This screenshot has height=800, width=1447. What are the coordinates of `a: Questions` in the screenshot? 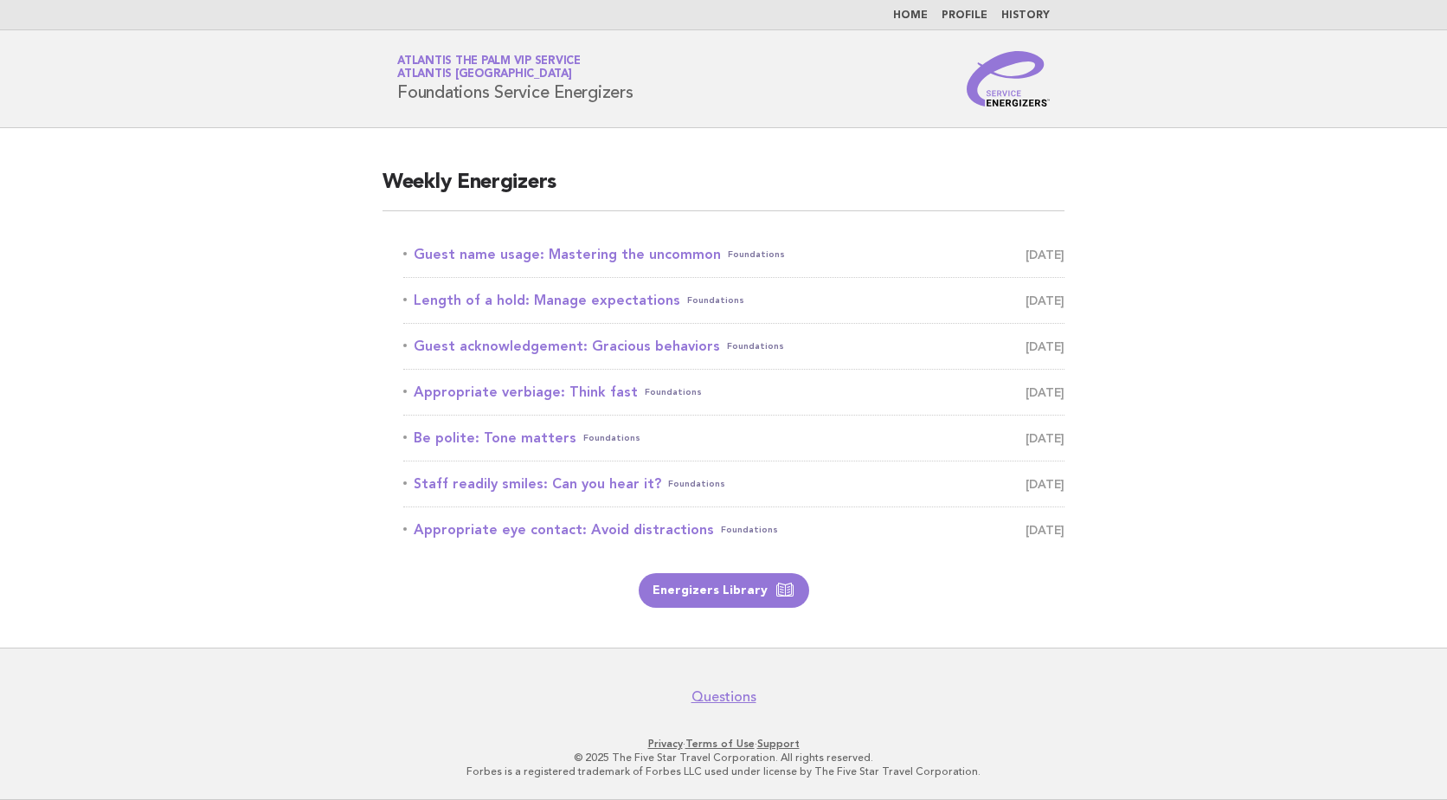 It's located at (724, 697).